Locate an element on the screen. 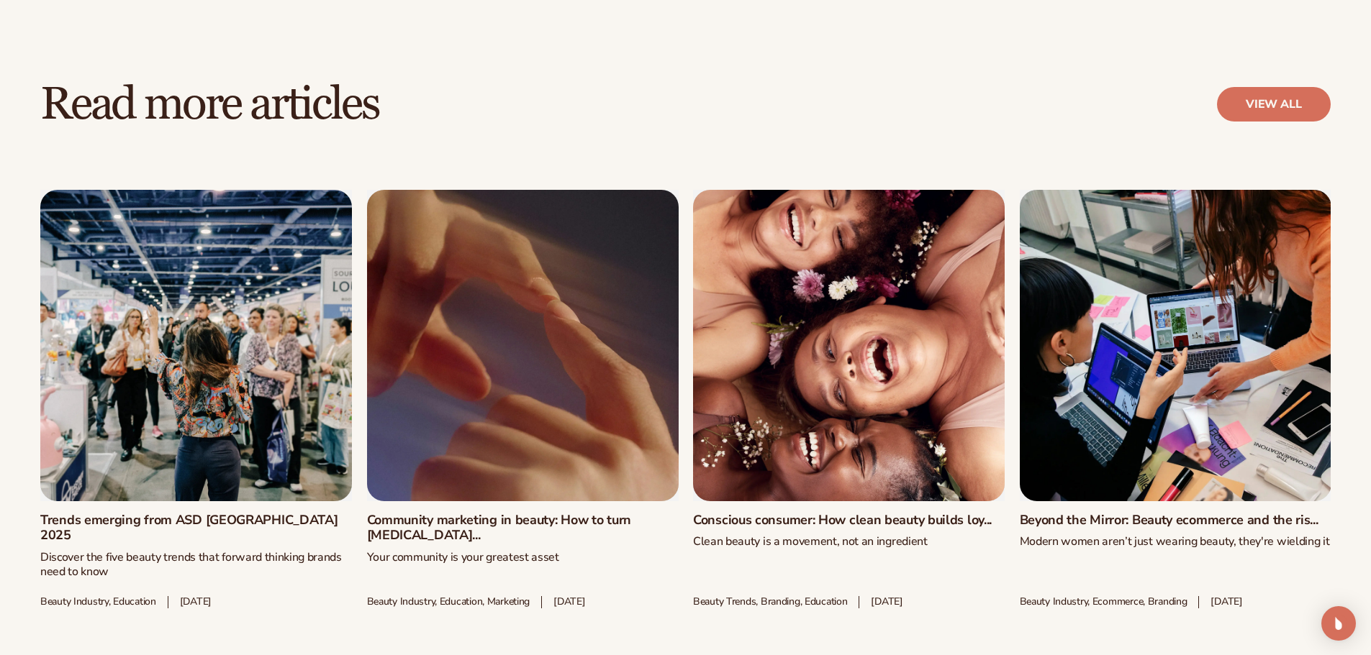 The image size is (1371, 655). div: 2 / 50 is located at coordinates (522, 399).